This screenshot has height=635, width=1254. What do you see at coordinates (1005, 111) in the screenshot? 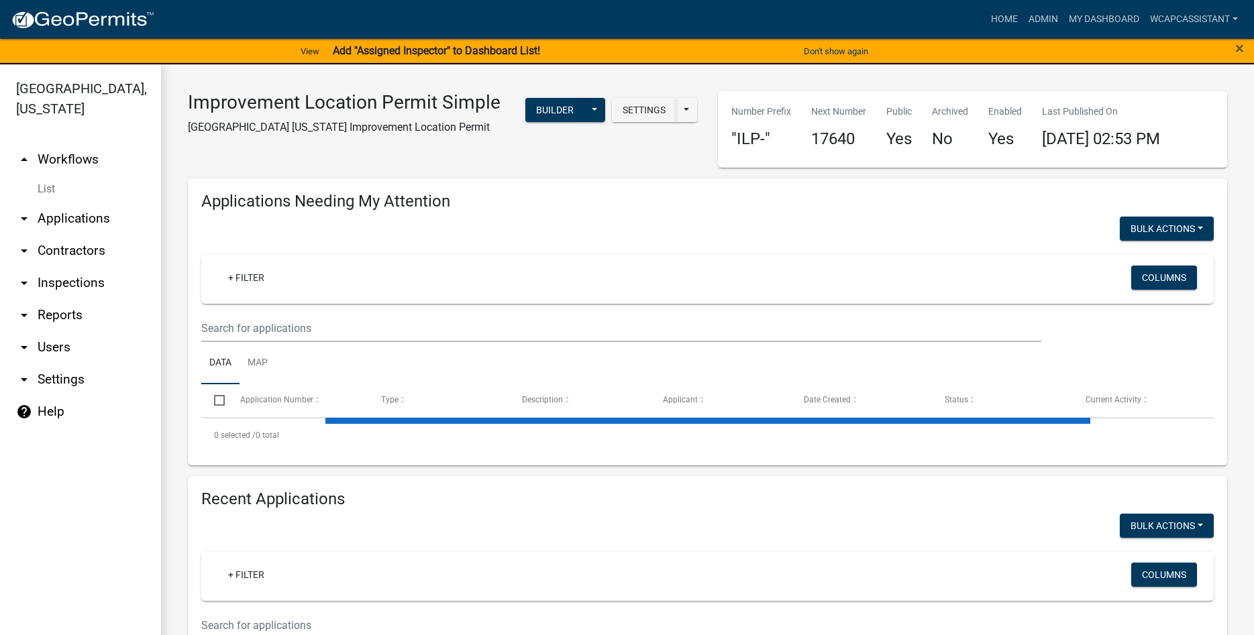
I see `p: Enabled` at bounding box center [1005, 111].